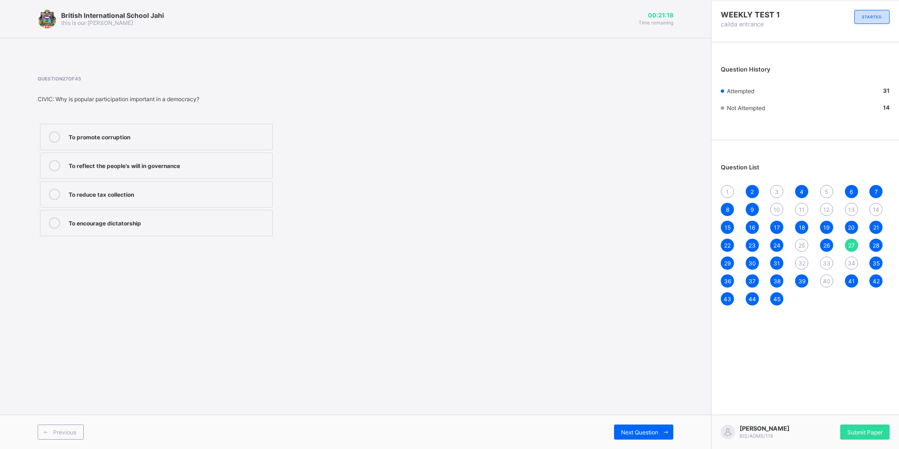  I want to click on span: 33, so click(827, 263).